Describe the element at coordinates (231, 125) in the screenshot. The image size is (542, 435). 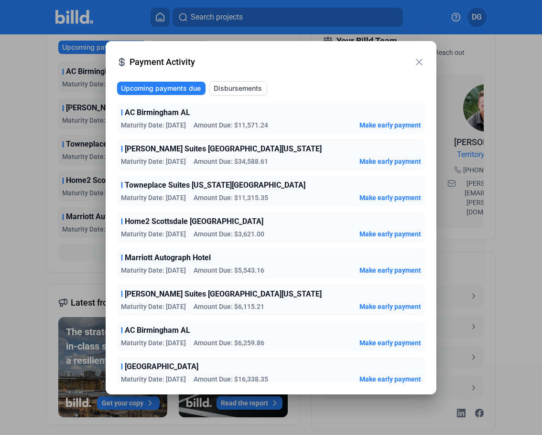
I see `span: Amount Due: $11,571.24` at that location.